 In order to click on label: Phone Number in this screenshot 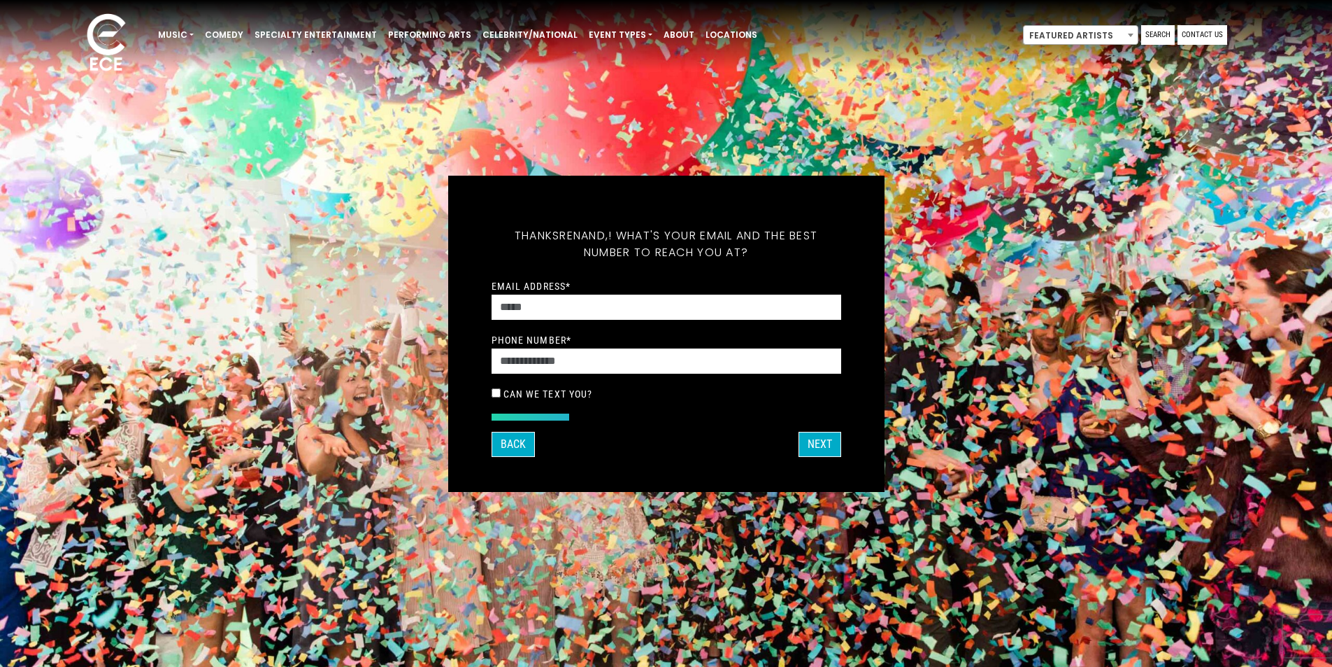, I will do `click(532, 340)`.